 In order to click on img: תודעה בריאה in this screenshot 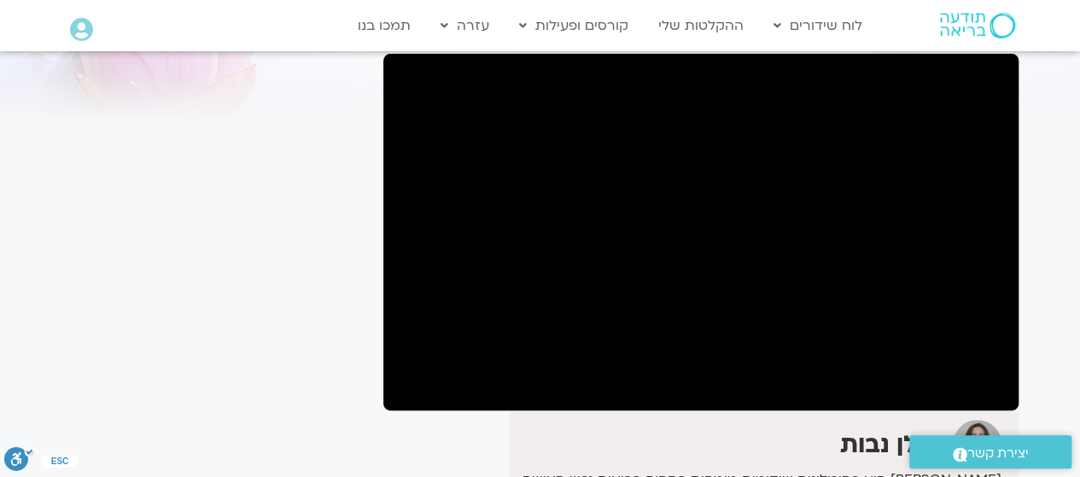, I will do `click(978, 26)`.